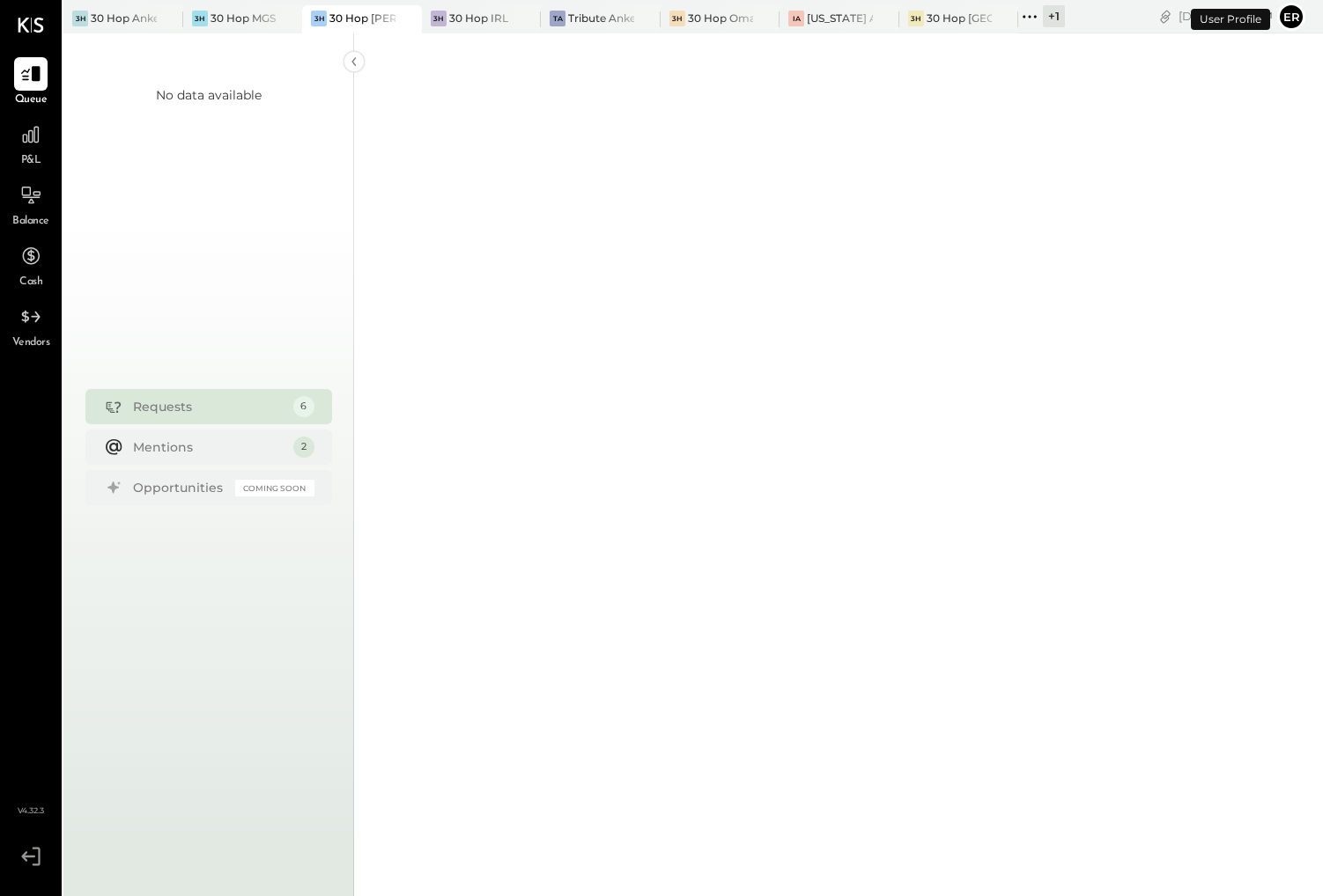 This screenshot has width=1323, height=896. Describe the element at coordinates (1053, 16) in the screenshot. I see `div: + 1` at that location.